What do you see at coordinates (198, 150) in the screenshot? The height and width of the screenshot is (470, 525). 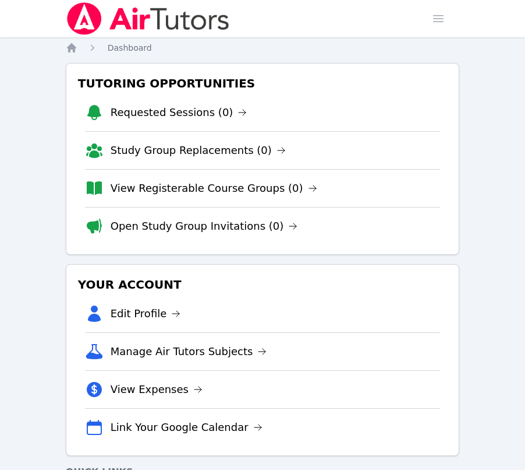 I see `a: Study Group Replacements (0)` at bounding box center [198, 150].